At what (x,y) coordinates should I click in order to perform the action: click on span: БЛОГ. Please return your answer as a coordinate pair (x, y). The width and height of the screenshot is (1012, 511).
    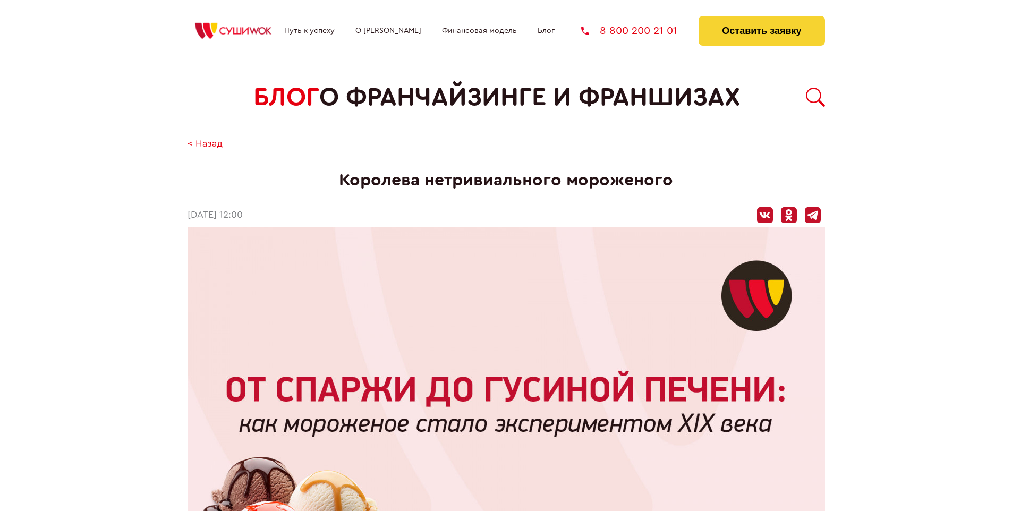
    Looking at the image, I should click on (286, 97).